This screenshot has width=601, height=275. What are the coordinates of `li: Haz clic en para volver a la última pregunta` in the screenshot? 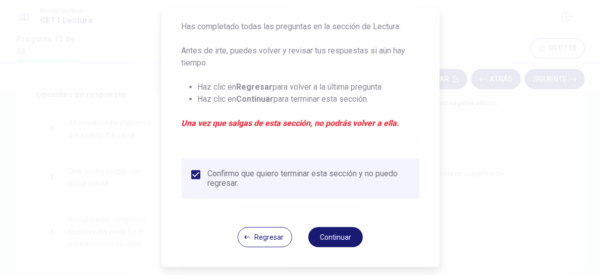 It's located at (308, 87).